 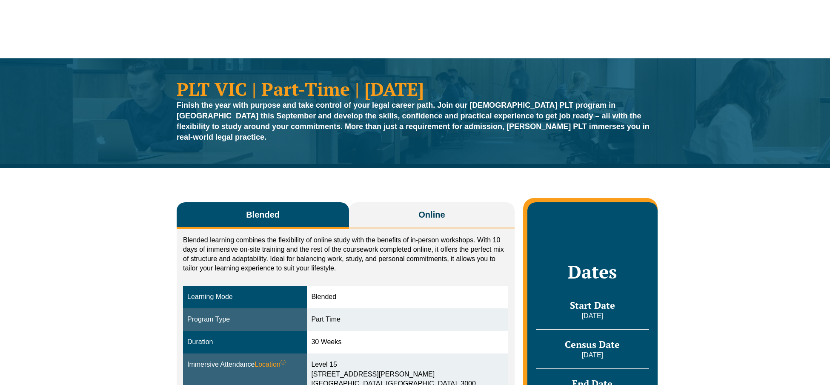 I want to click on div: Blended, so click(x=408, y=297).